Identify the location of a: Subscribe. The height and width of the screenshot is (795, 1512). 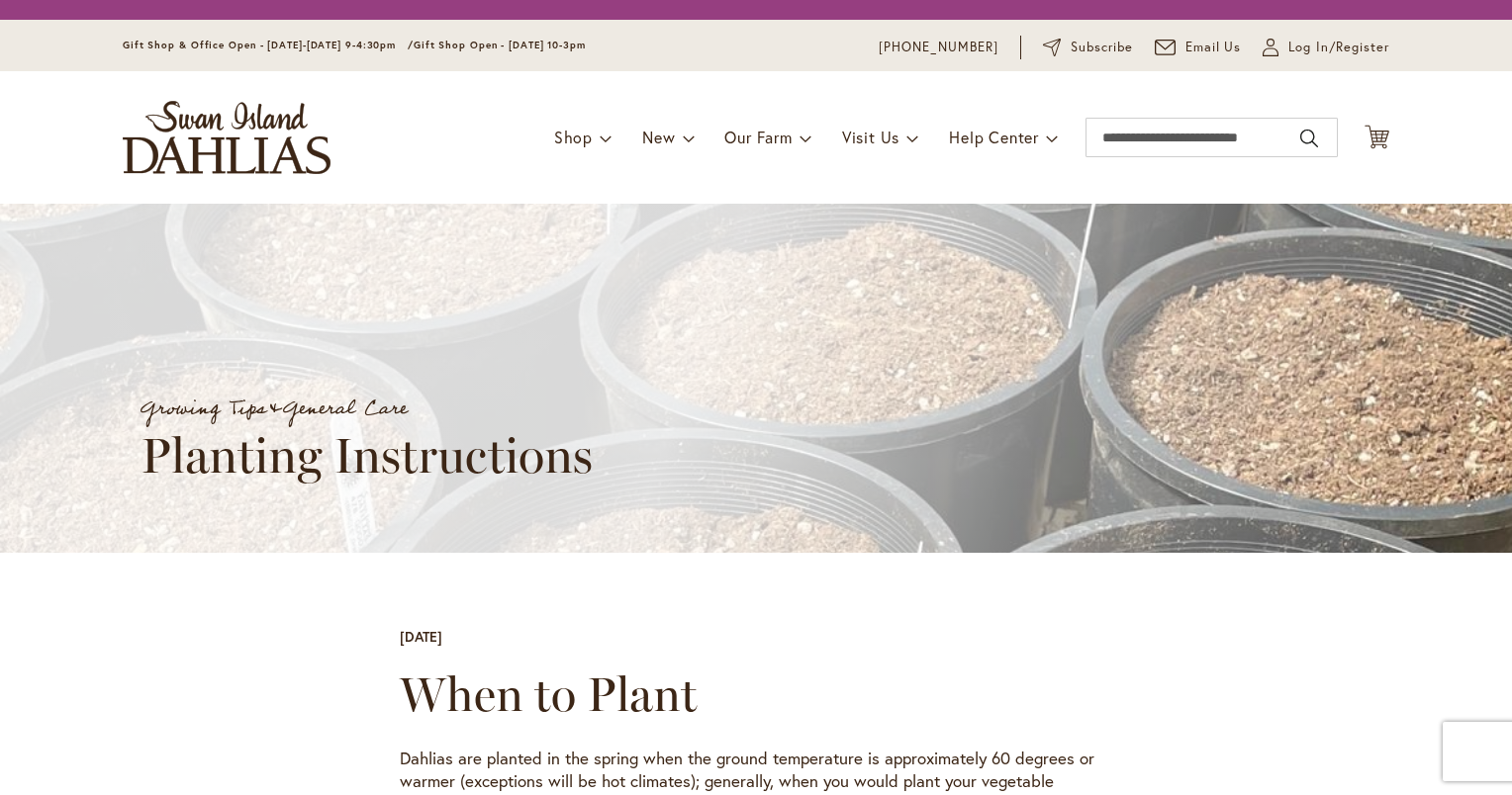
(1087, 48).